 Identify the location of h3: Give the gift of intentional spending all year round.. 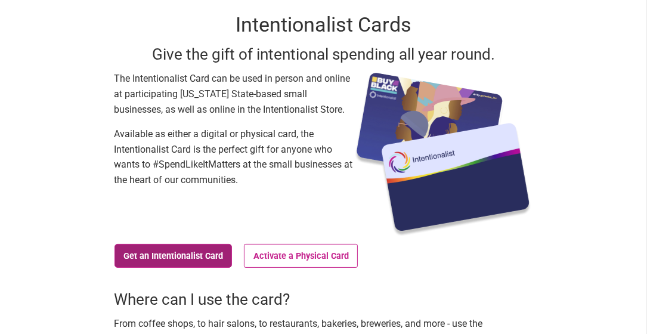
(324, 54).